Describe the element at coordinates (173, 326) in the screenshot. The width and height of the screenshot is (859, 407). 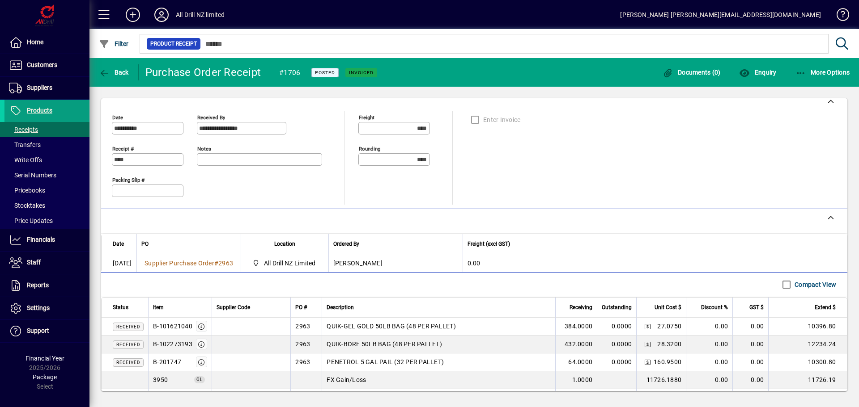
I see `div: B-101621040` at that location.